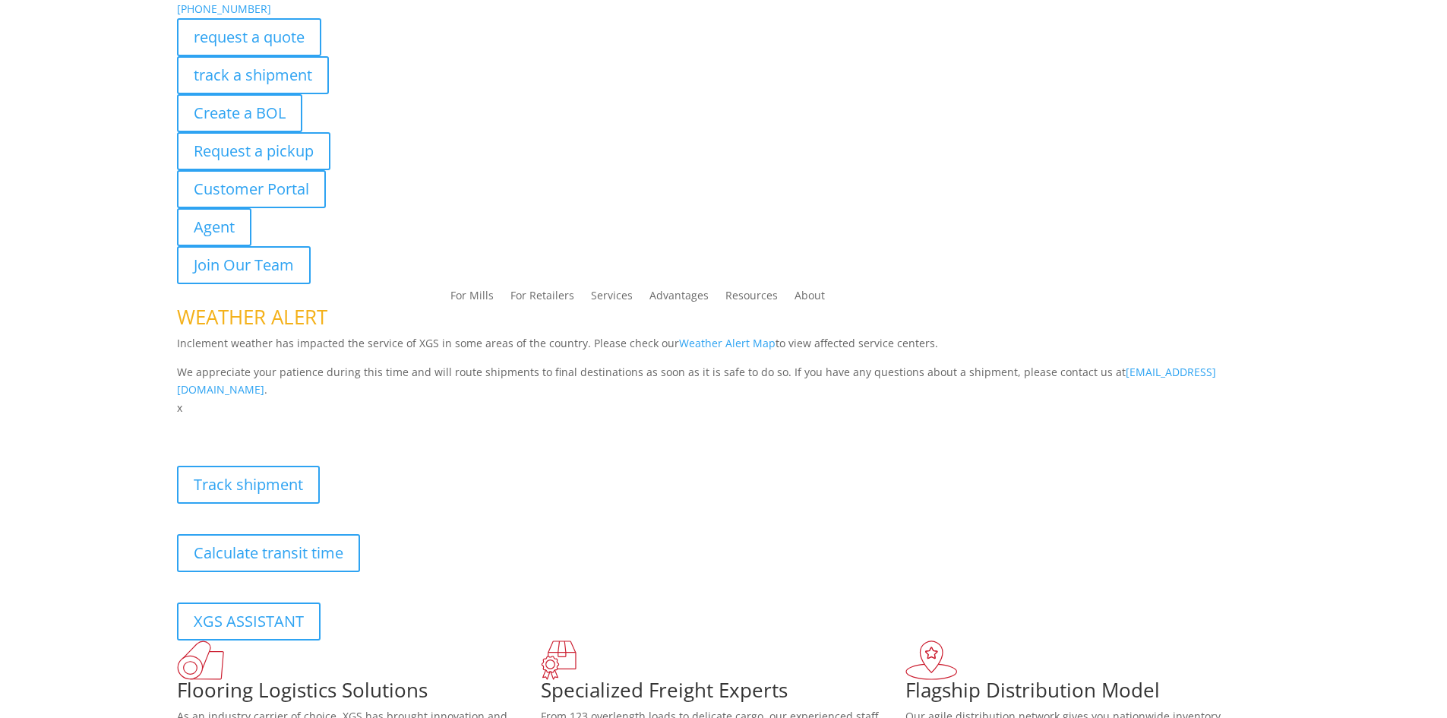 The image size is (1447, 718). I want to click on a: Create a BOL, so click(239, 113).